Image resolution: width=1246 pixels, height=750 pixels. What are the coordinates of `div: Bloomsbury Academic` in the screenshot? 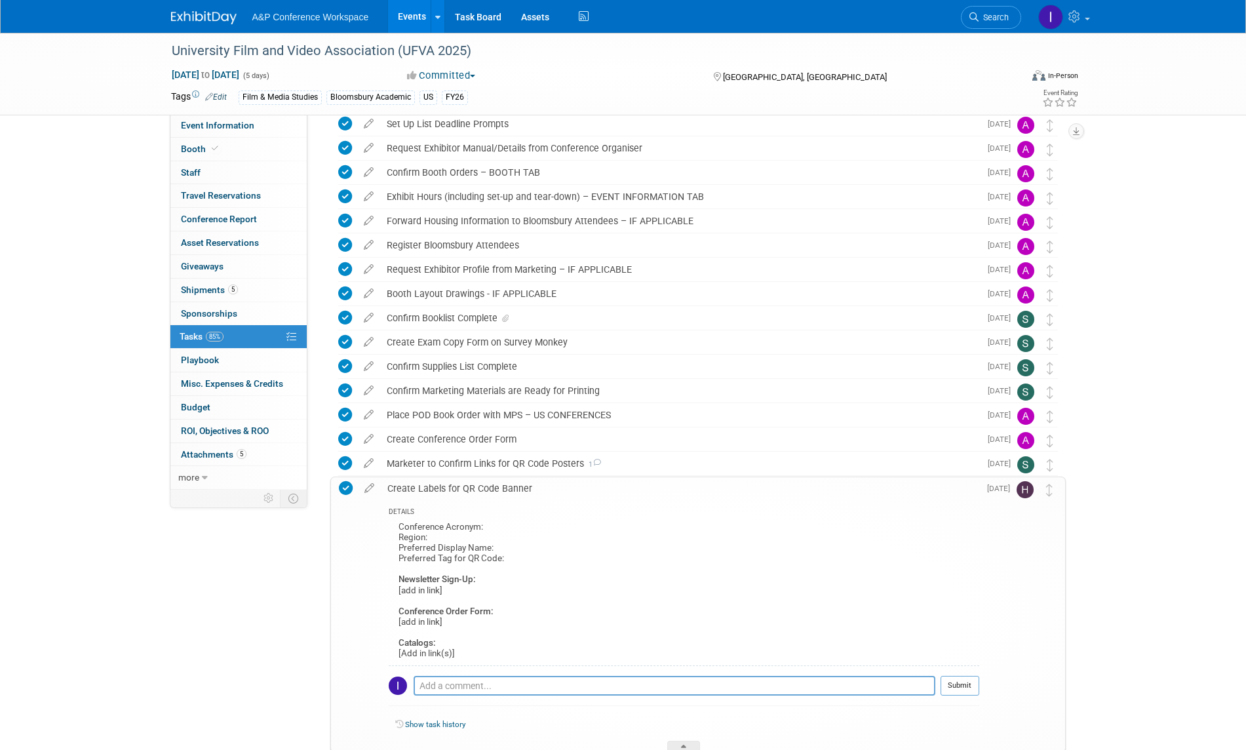 It's located at (370, 97).